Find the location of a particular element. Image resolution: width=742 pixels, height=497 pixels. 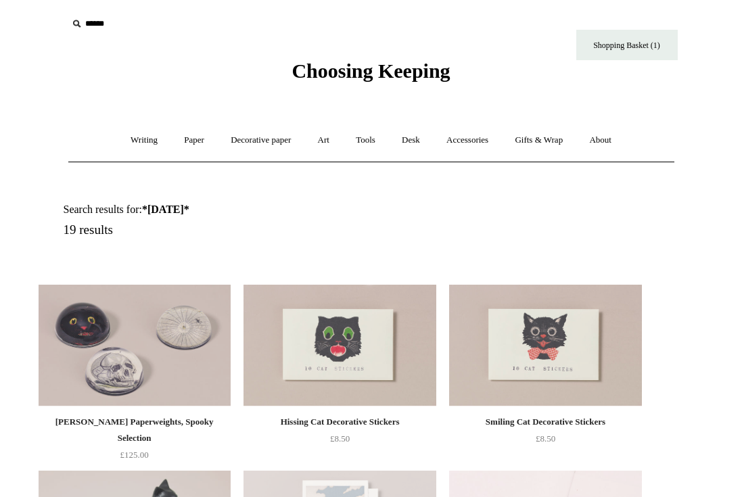

a: Choosing Keeping is located at coordinates (371, 75).